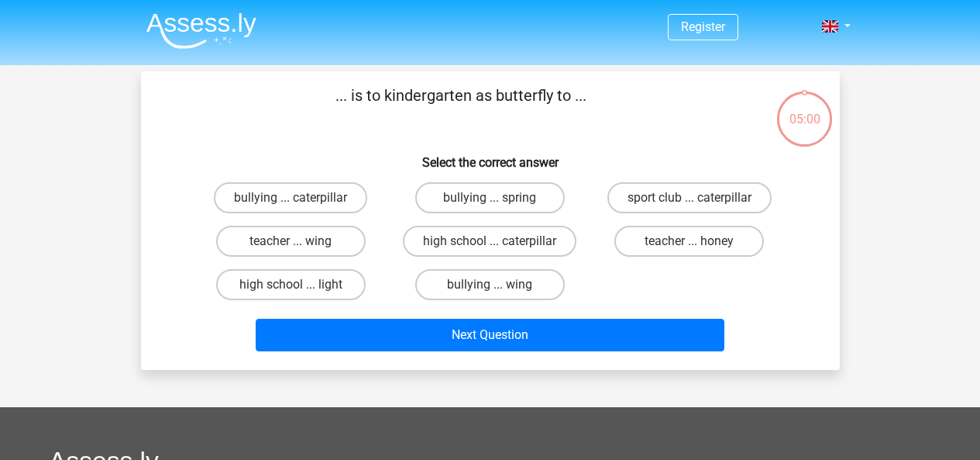  I want to click on div: 05:00, so click(805, 109).